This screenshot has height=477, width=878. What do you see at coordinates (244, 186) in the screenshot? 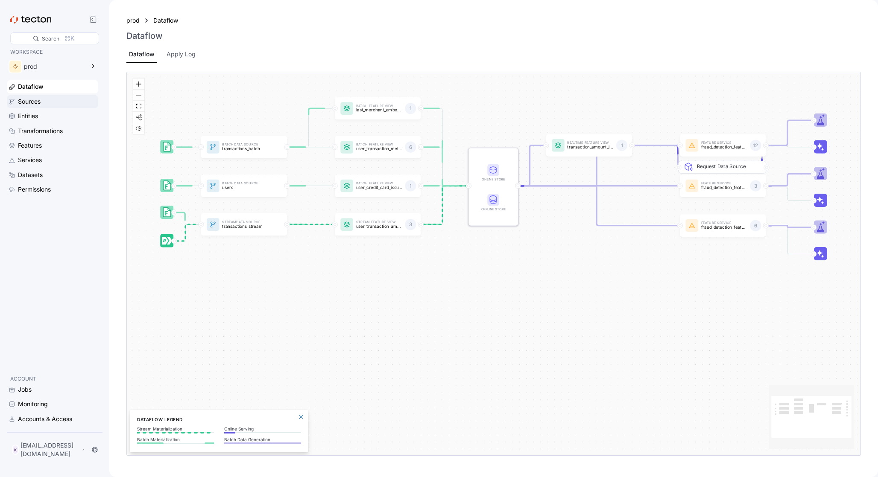
I see `div: BatchData Sourceusers` at bounding box center [244, 186].